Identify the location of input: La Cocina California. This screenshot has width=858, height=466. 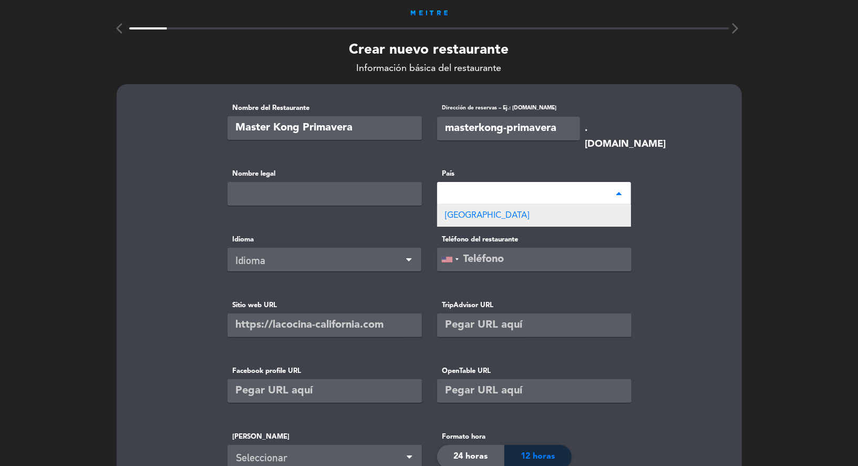
(325, 128).